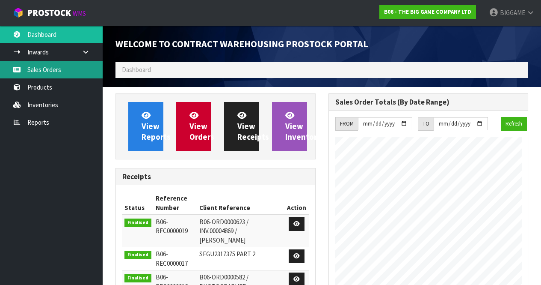  I want to click on span: View Receipts, so click(253, 126).